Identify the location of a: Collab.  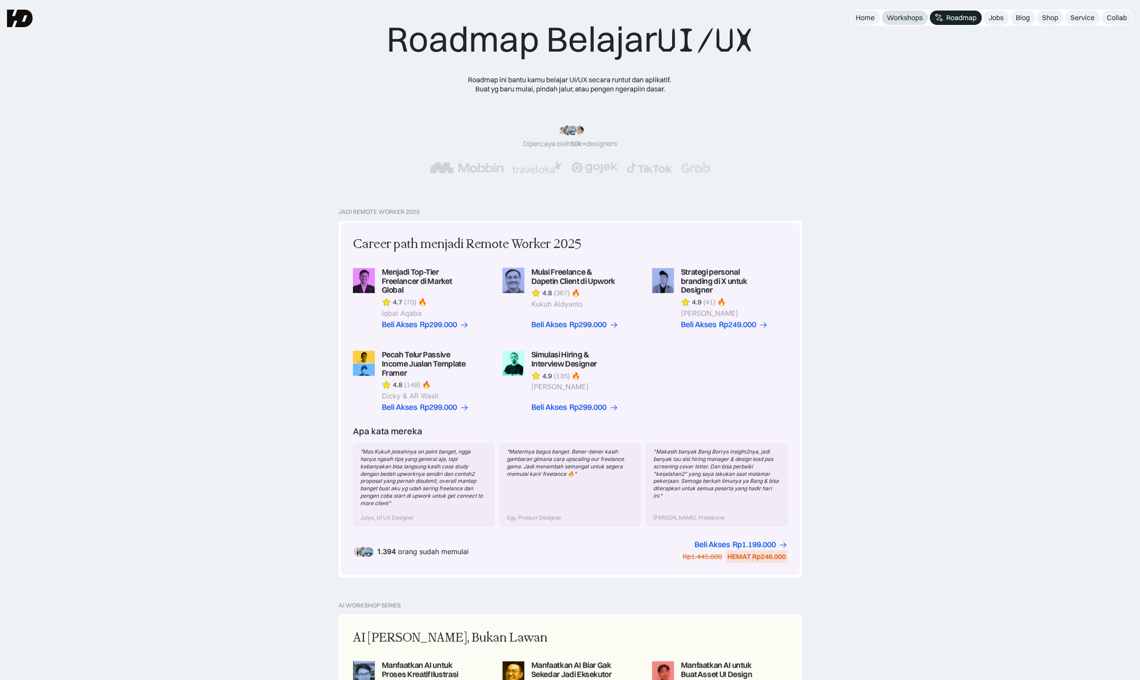
(1117, 17).